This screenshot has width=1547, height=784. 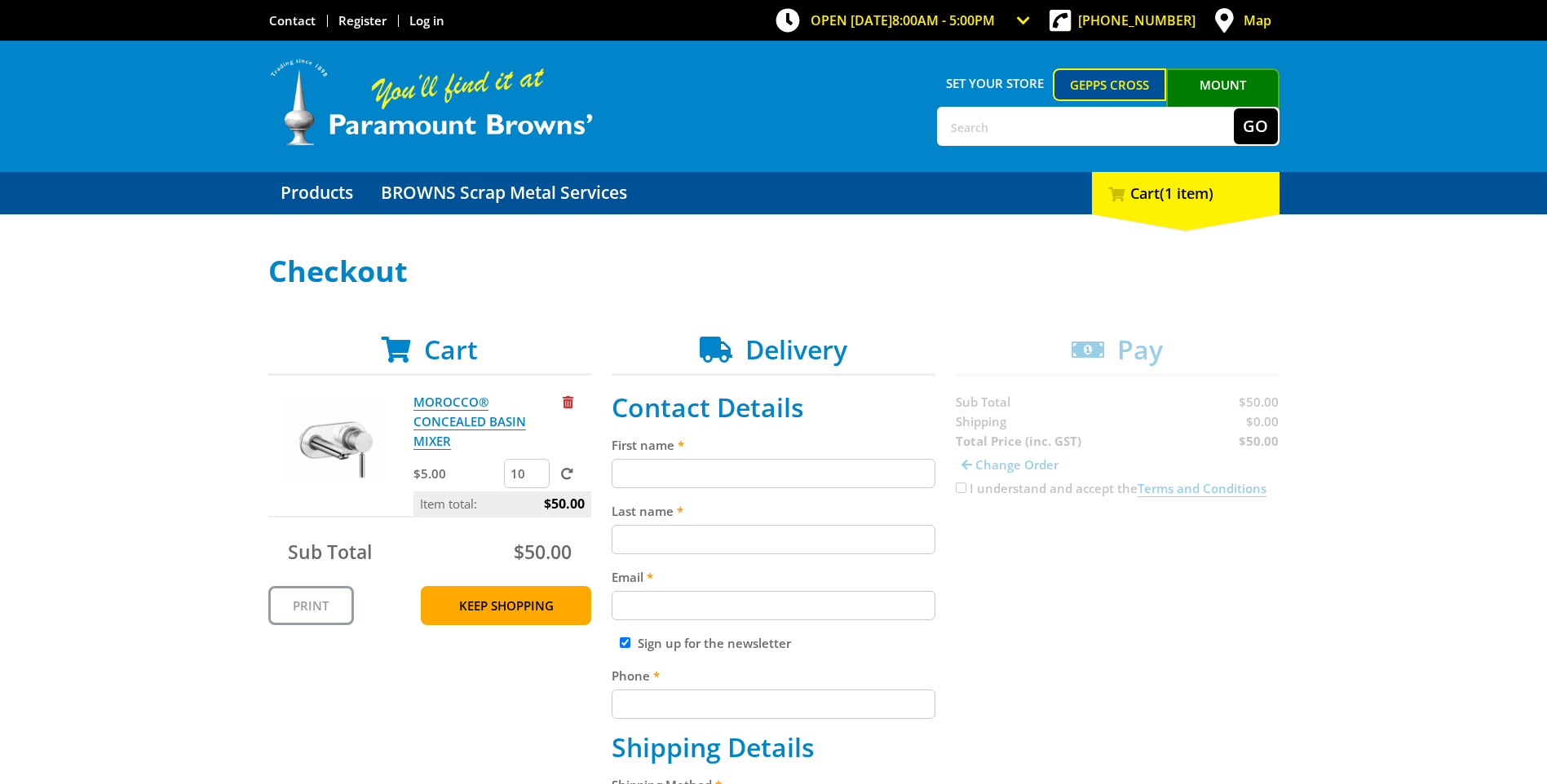 I want to click on a: MOROCCO® CONCEALED BASIN MIXER, so click(x=470, y=422).